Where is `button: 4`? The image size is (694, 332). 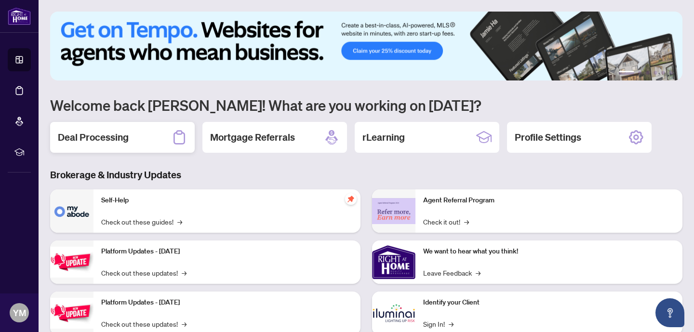
button: 4 is located at coordinates (656, 73).